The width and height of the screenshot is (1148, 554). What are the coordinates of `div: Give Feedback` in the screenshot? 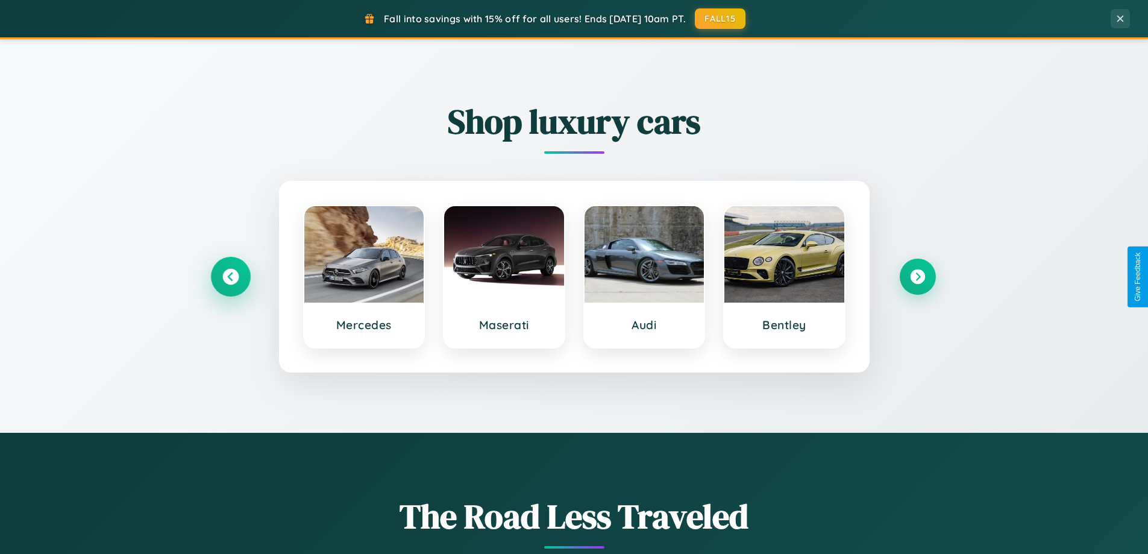 It's located at (1138, 277).